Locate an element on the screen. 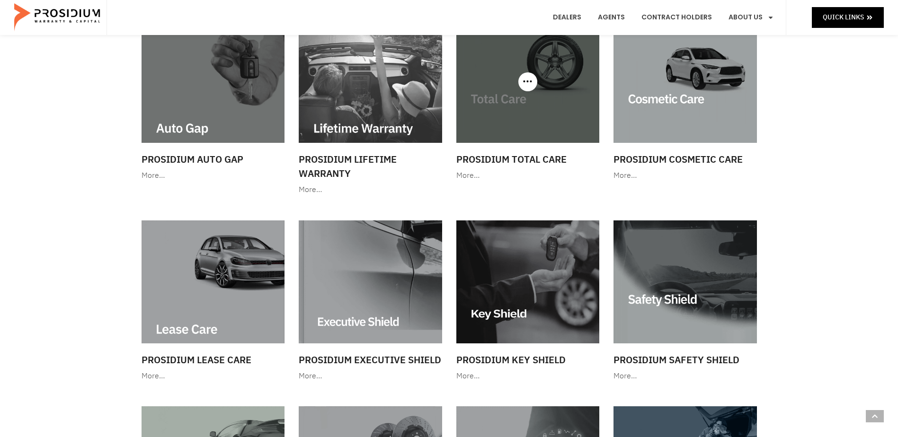 The width and height of the screenshot is (898, 437). a: Prosidium Cosmetic Care More… is located at coordinates (685, 101).